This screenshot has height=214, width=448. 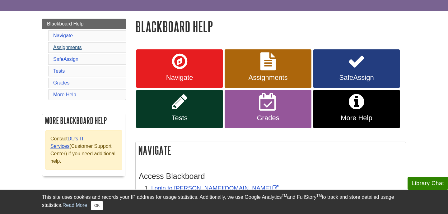 I want to click on div: Contact (Customer Support Center) if you need additional help., so click(x=84, y=150).